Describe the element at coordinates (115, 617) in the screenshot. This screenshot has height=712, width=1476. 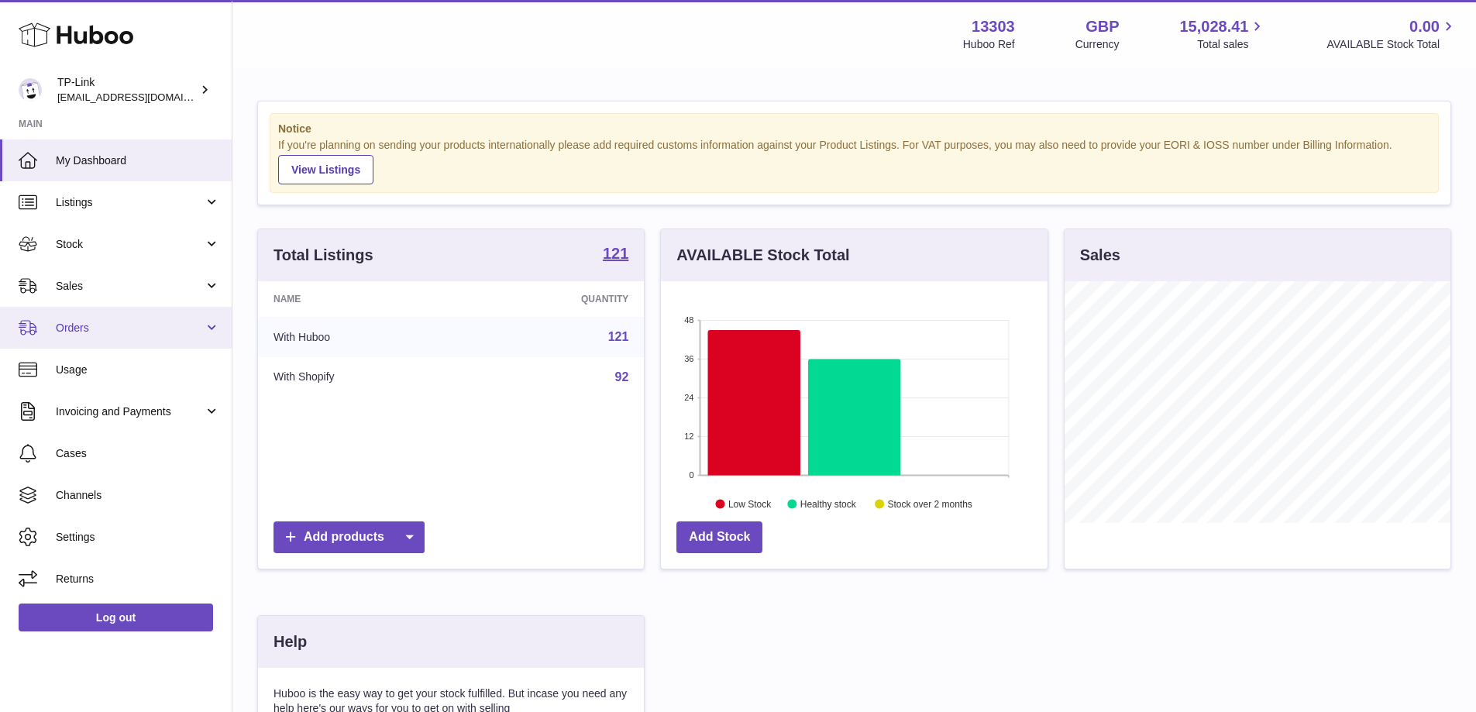
I see `a: Log out` at that location.